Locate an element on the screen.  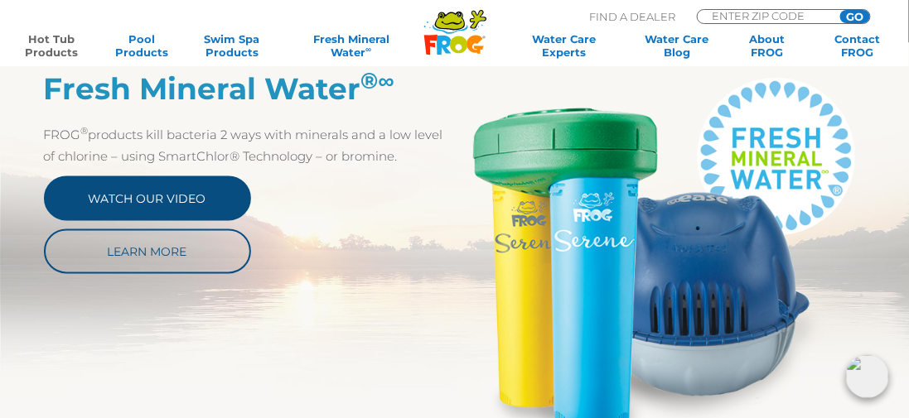
p: FROG products kill bacteria 2 ways with minerals and a low level of chlorine – using SmartChlor® ... is located at coordinates (249, 147).